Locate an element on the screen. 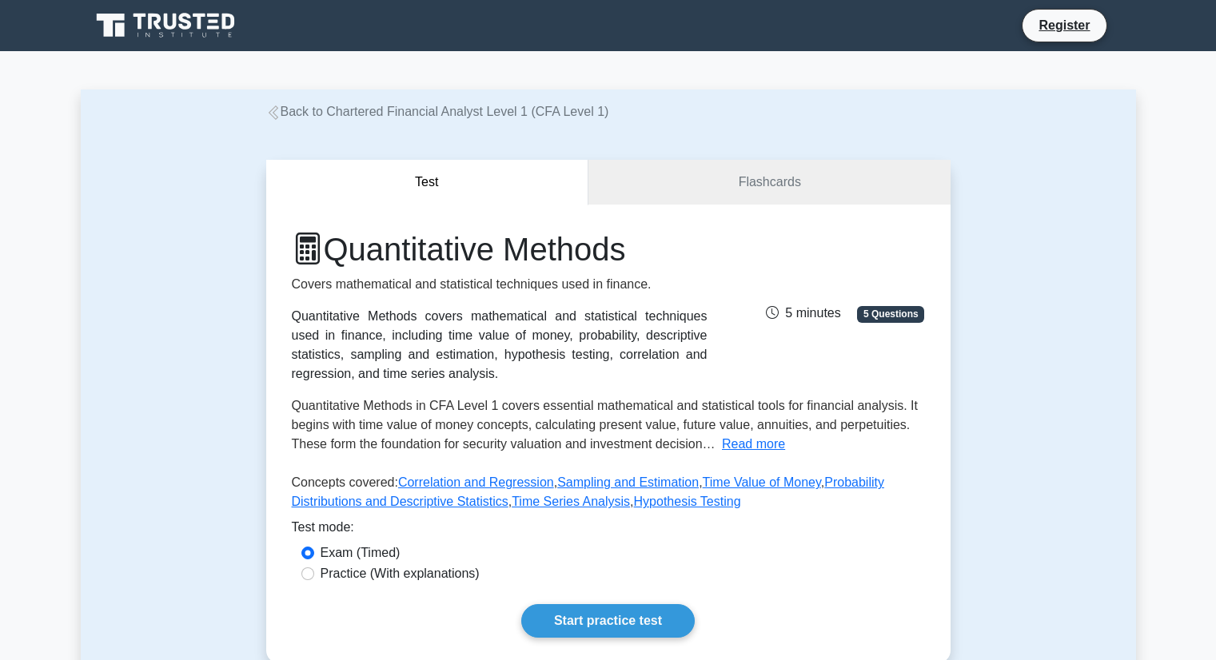 The image size is (1216, 660). a: Correlation and Regression is located at coordinates (476, 482).